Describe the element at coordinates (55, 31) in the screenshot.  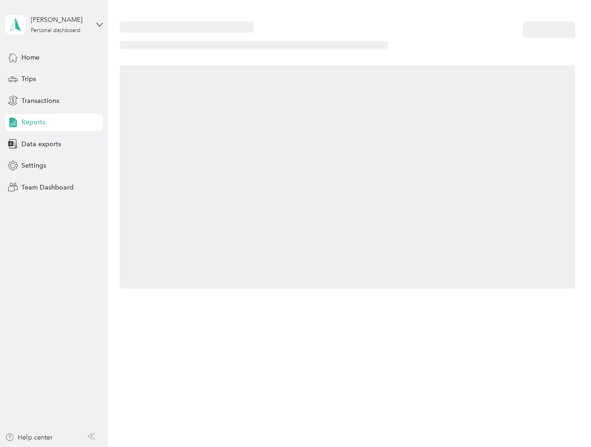
I see `div: Personal dashboard` at that location.